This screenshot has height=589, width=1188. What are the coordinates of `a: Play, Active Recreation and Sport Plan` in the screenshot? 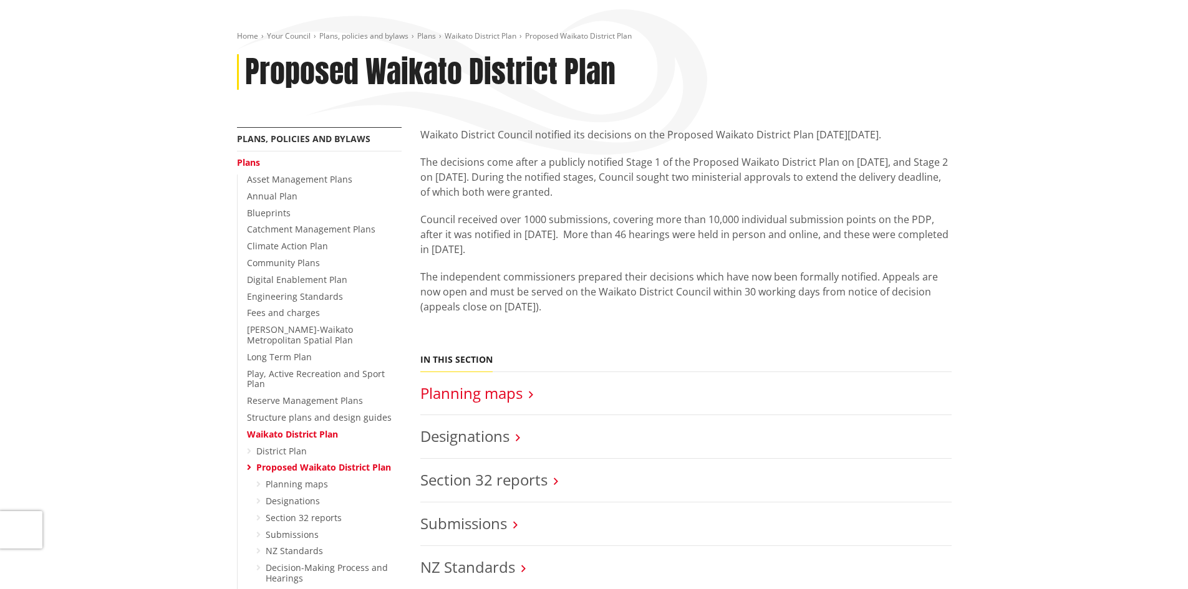 It's located at (315, 379).